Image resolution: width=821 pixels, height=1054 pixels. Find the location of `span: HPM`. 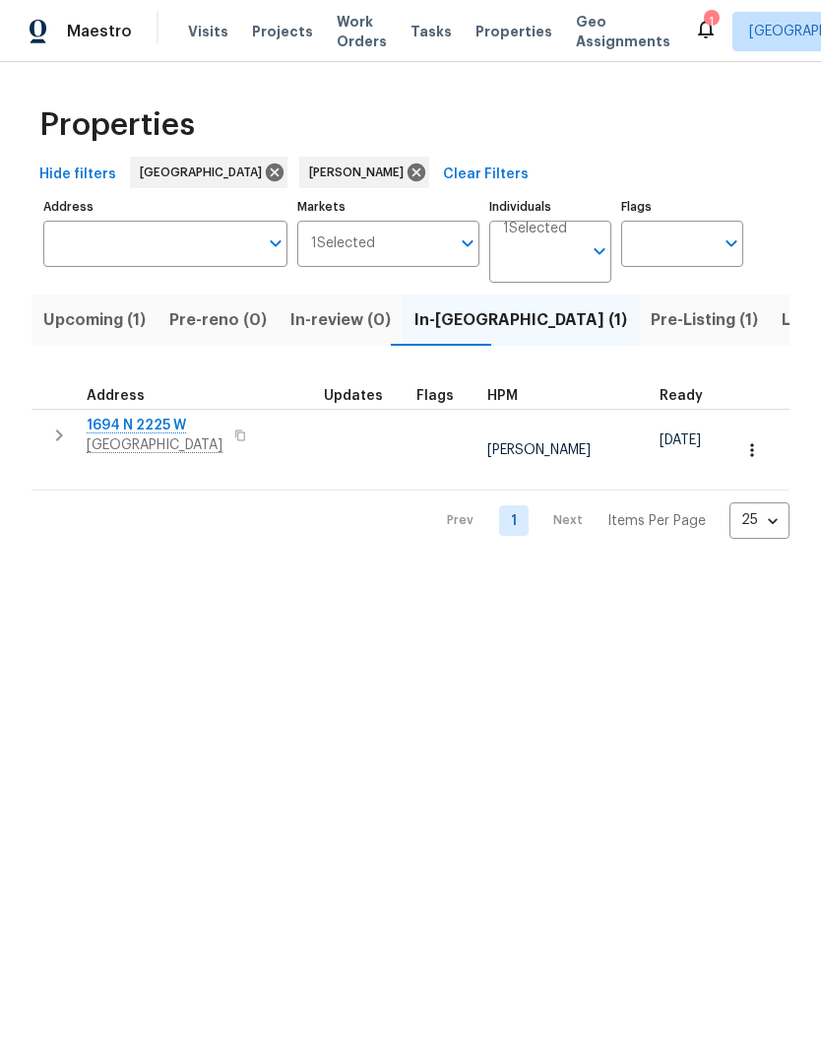

span: HPM is located at coordinates (502, 396).